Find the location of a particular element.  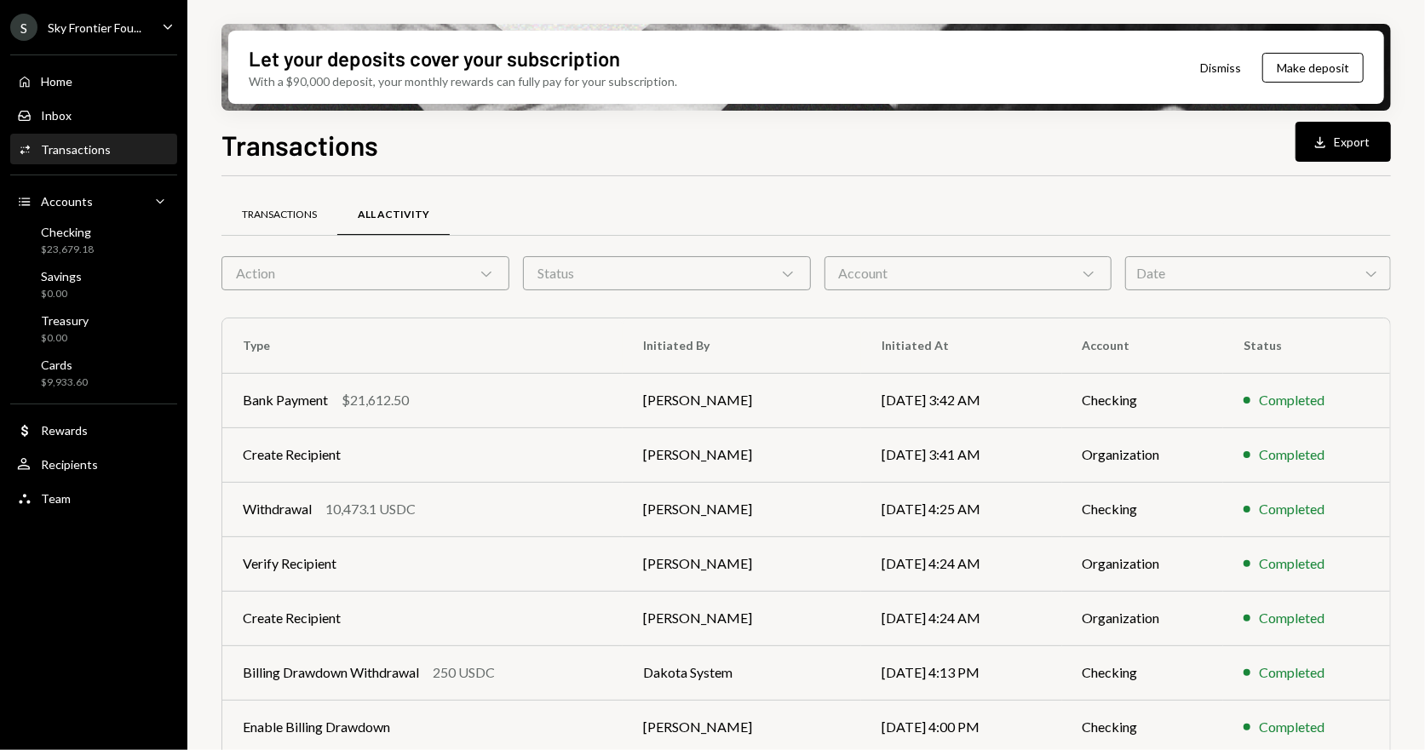

div: Checking is located at coordinates (67, 232).